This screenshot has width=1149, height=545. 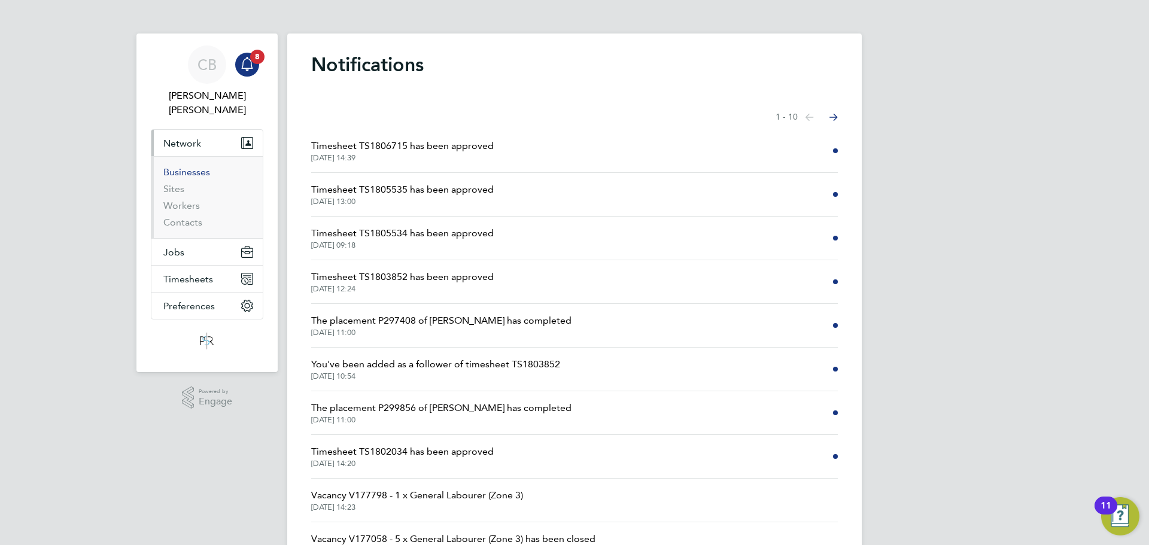 I want to click on span: Timesheet TS1803852 has been approved, so click(x=402, y=277).